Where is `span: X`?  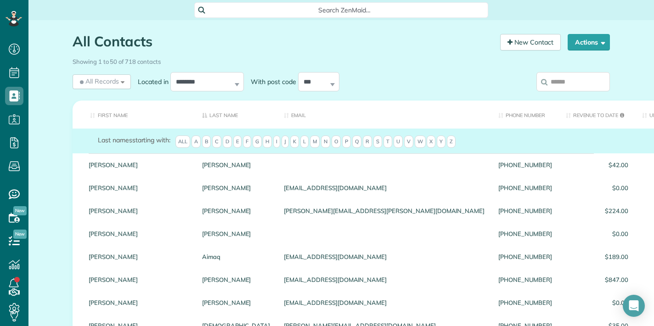
span: X is located at coordinates (431, 142).